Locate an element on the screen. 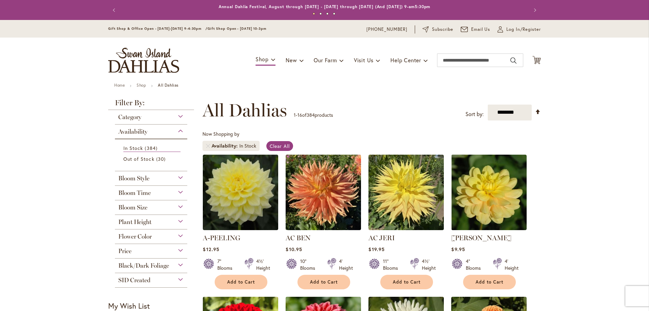 This screenshot has width=649, height=311. span: Price is located at coordinates (125, 251).